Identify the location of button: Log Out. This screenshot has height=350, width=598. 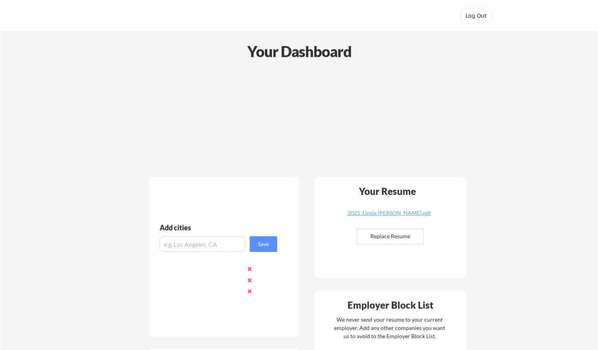
(476, 16).